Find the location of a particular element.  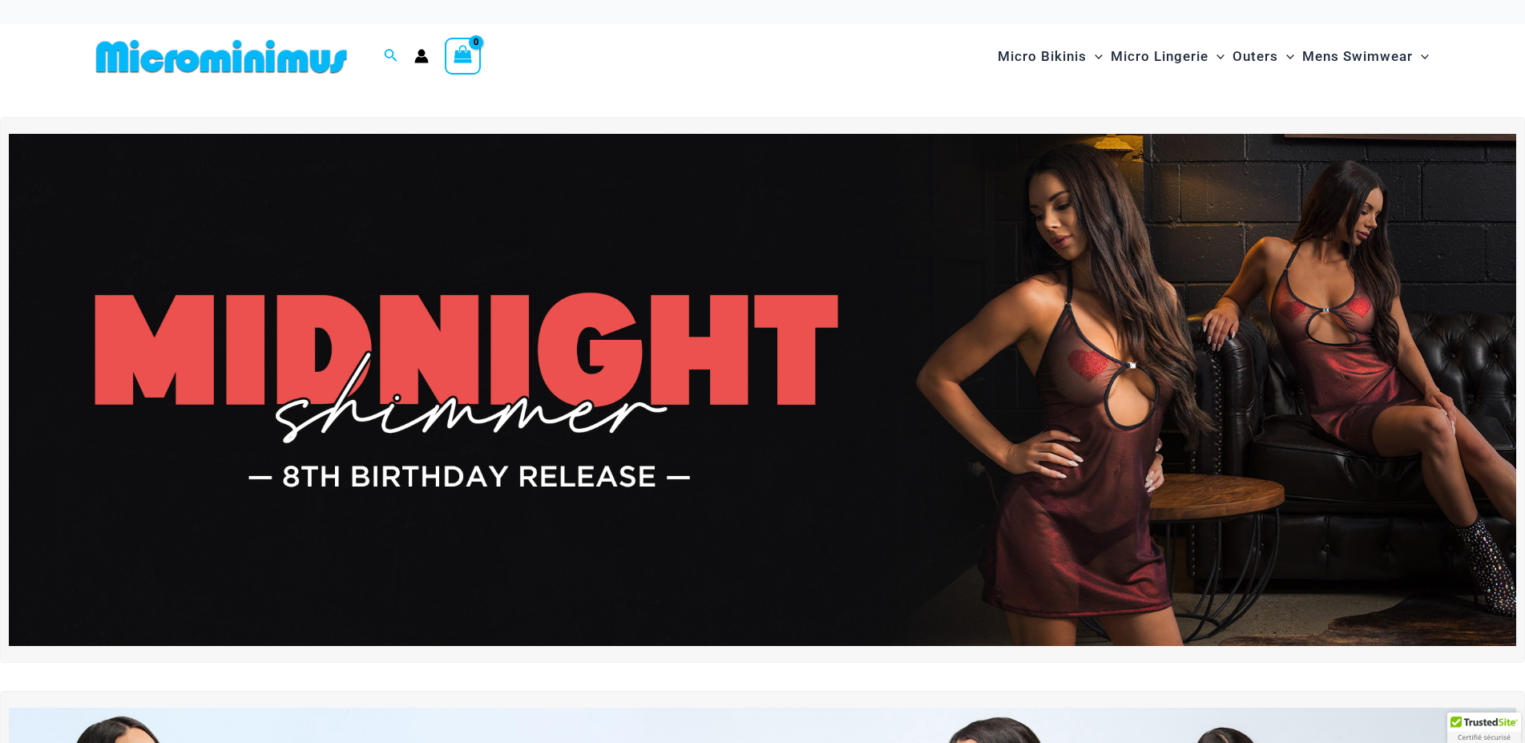

a: OutersMenu ToggleMenu Toggle is located at coordinates (1263, 56).